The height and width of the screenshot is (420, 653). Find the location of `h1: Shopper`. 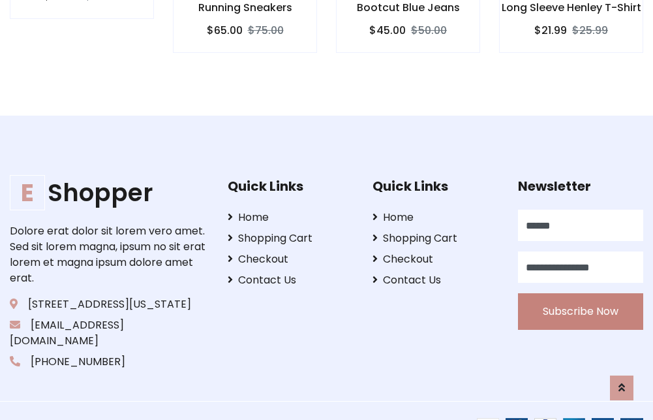

h1: Shopper is located at coordinates (108, 193).